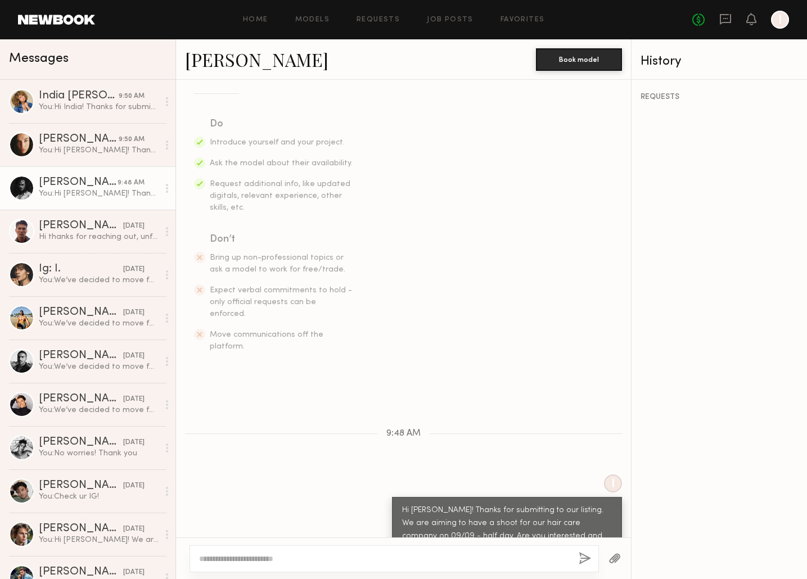 The image size is (807, 579). What do you see at coordinates (719, 61) in the screenshot?
I see `div: History` at bounding box center [719, 61].